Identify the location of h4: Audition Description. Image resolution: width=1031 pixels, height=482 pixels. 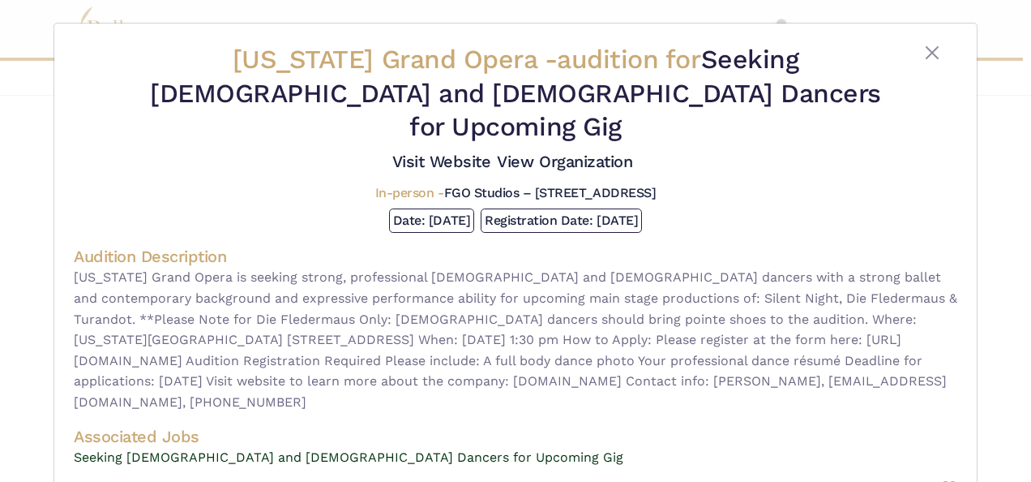
(516, 256).